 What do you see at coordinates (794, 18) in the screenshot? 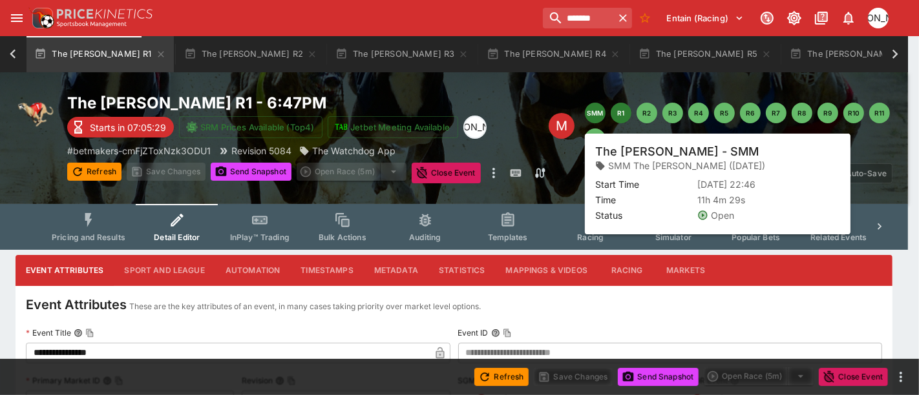
I see `button: Toggle light/dark mode` at bounding box center [794, 18].